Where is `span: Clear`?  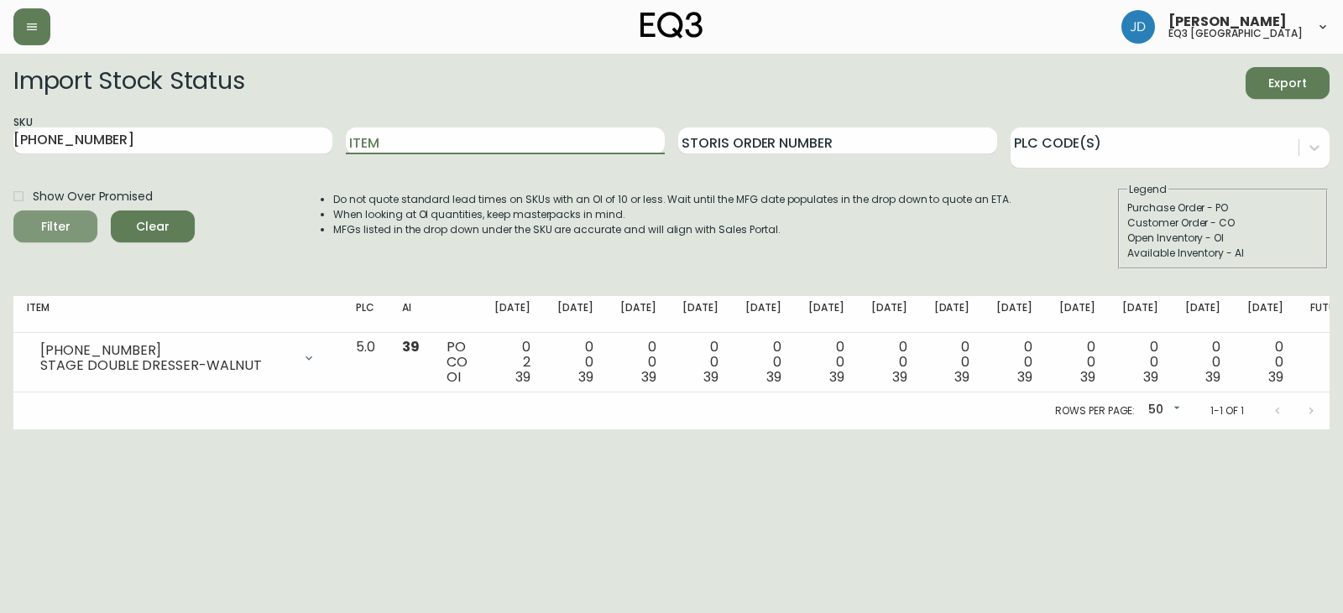
span: Clear is located at coordinates (153, 227).